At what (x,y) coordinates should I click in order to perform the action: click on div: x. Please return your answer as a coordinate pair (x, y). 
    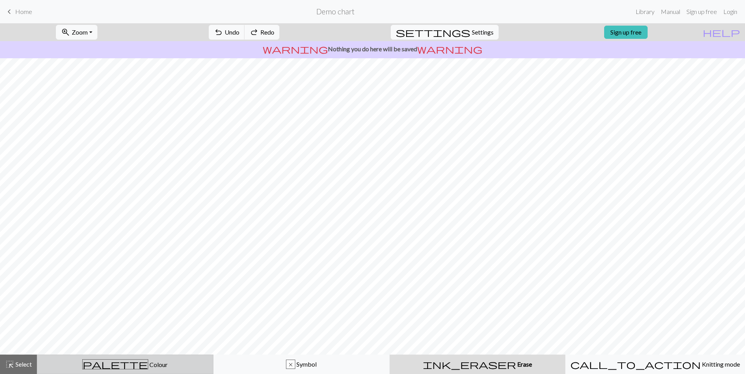
    Looking at the image, I should click on (291, 365).